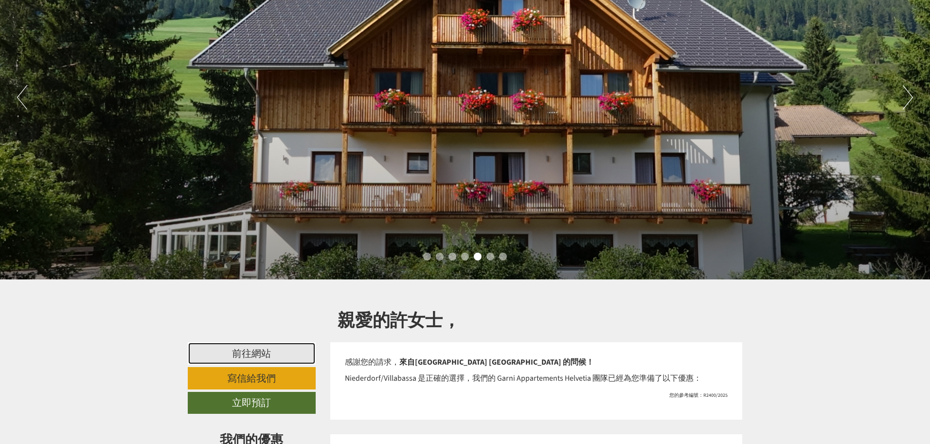 This screenshot has width=930, height=444. Describe the element at coordinates (252, 378) in the screenshot. I see `a: 寫信給我們` at that location.